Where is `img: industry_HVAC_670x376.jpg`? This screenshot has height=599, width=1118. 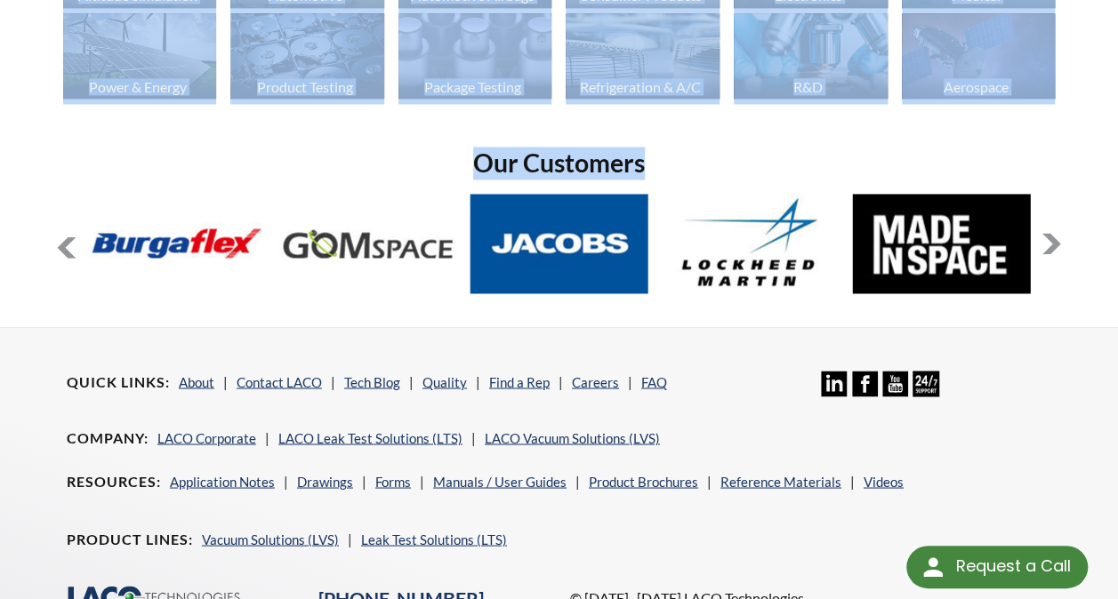 img: industry_HVAC_670x376.jpg is located at coordinates (642, 56).